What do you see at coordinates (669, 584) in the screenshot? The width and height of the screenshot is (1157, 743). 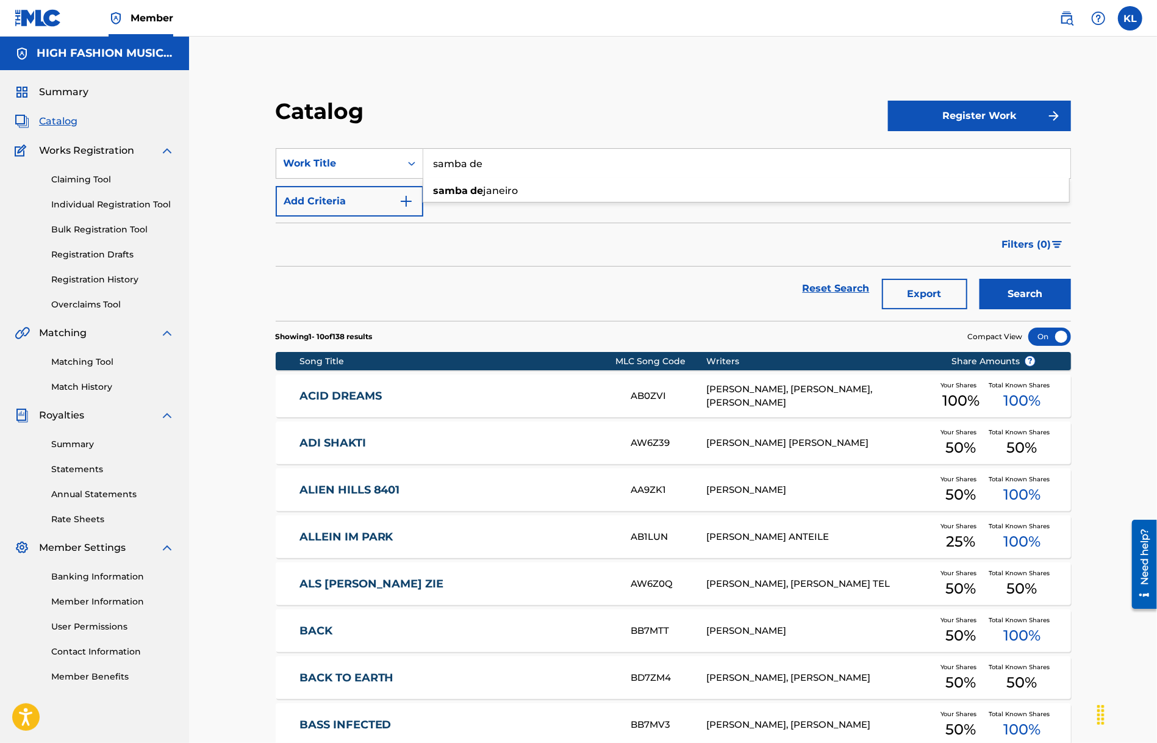 I see `div: AW6Z0Q` at bounding box center [669, 584].